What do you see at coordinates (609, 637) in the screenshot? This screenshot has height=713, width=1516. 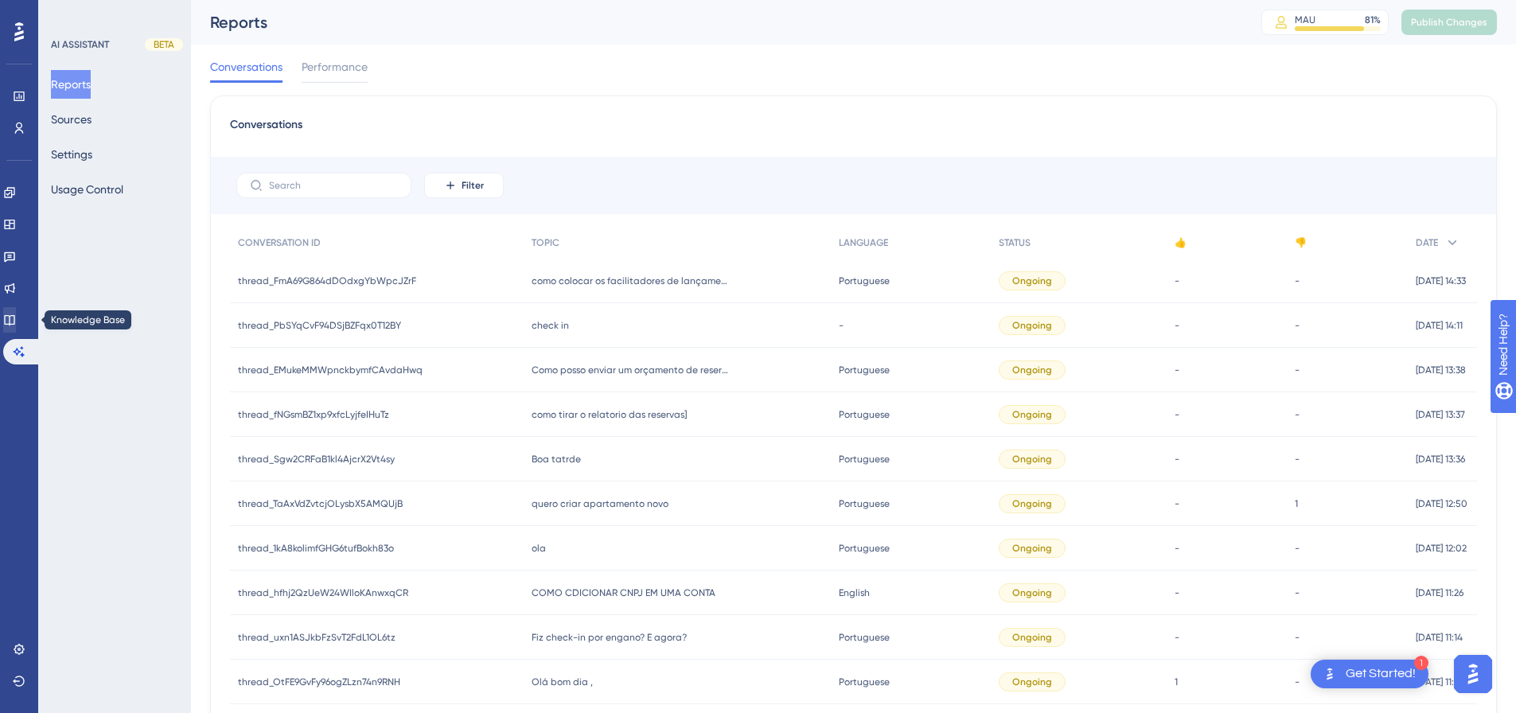 I see `span: Fiz check-in por engano? E agora?` at bounding box center [609, 637].